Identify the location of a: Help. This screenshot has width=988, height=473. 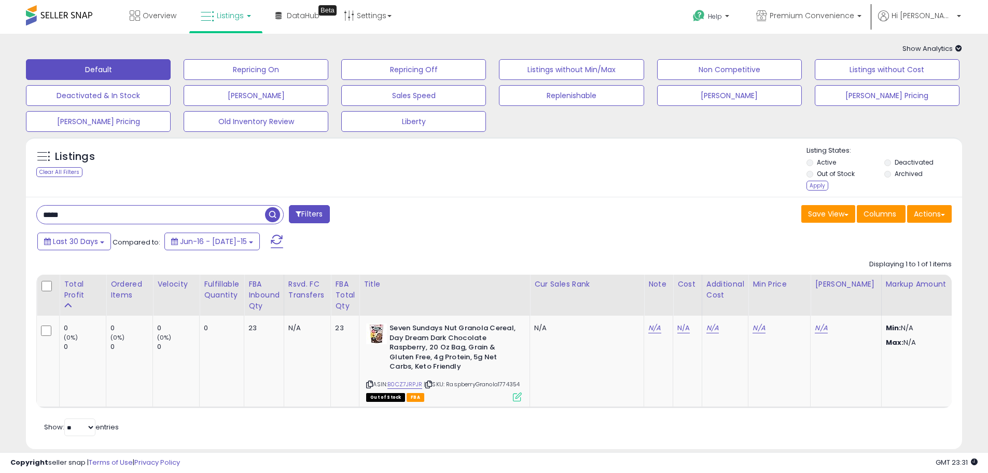
(712, 18).